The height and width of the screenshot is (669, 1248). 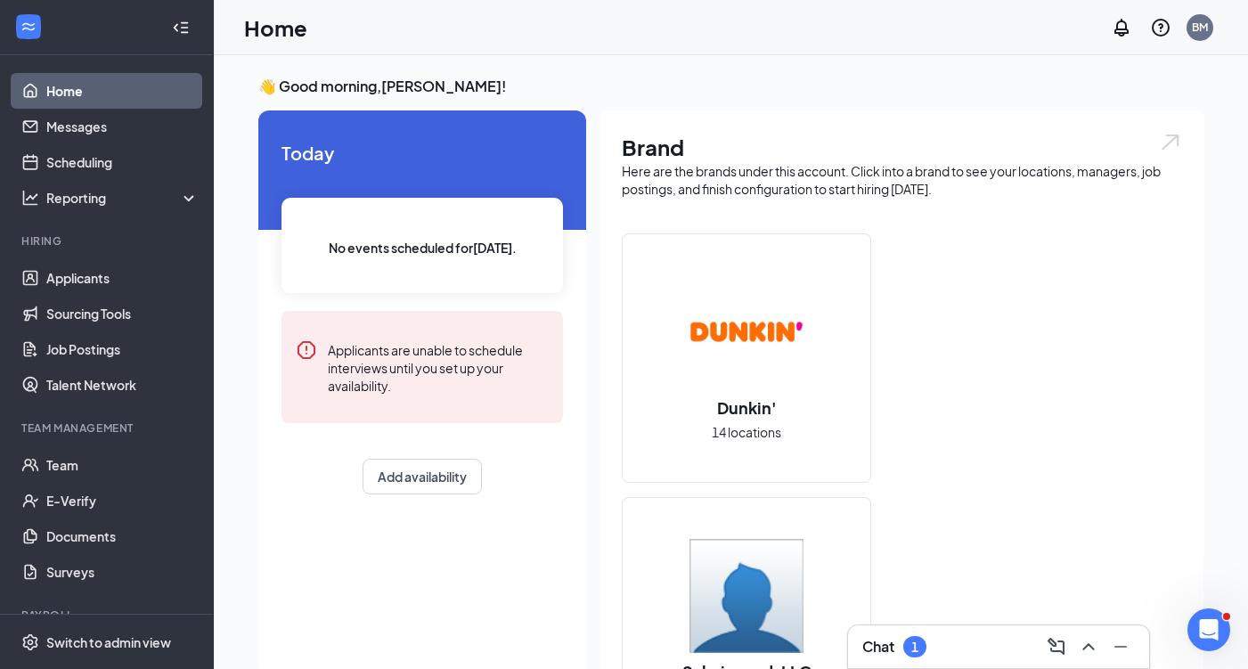 What do you see at coordinates (1089, 647) in the screenshot?
I see `button: ChevronUp` at bounding box center [1089, 647].